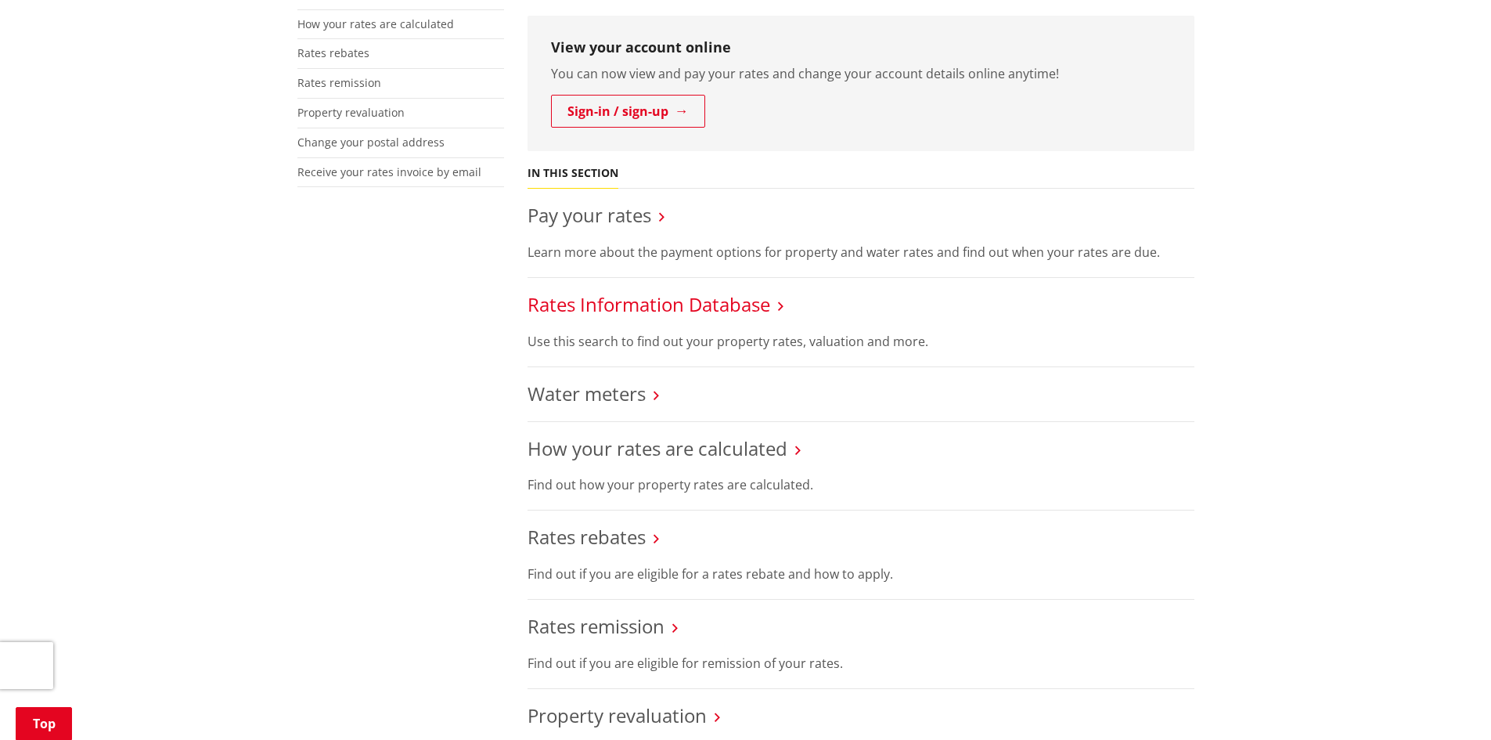 This screenshot has height=740, width=1491. What do you see at coordinates (861, 341) in the screenshot?
I see `p: Use this search to find out your property rates, valuation and more.` at bounding box center [861, 341].